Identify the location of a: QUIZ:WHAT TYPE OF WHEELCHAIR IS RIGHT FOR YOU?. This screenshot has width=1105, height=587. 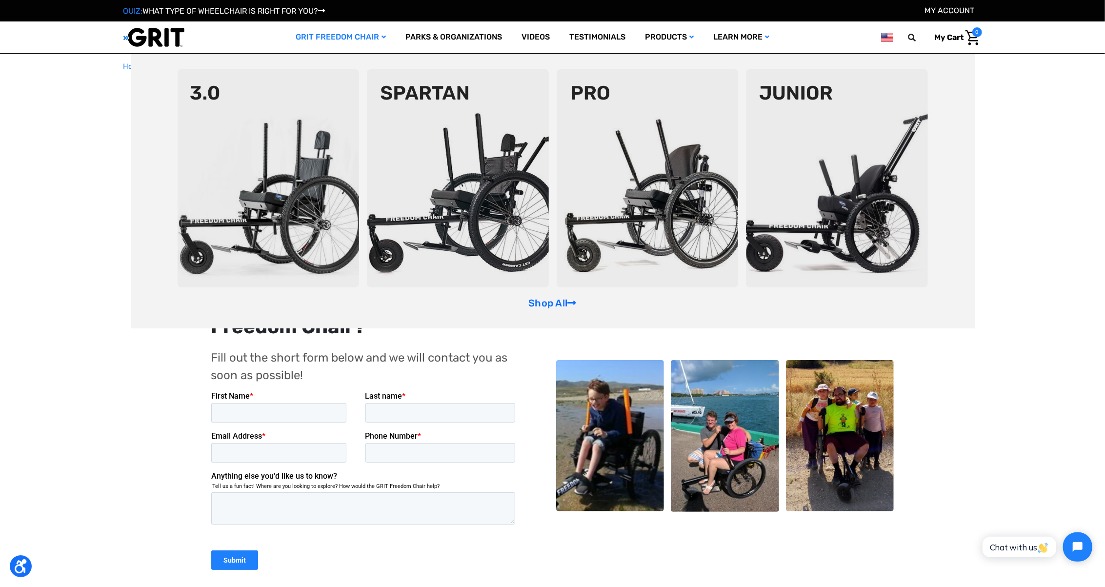
(224, 11).